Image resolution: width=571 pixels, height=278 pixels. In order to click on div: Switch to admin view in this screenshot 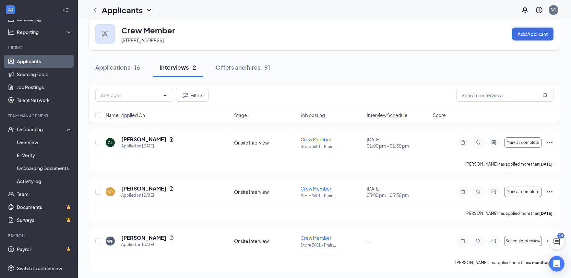, I will do `click(40, 269)`.